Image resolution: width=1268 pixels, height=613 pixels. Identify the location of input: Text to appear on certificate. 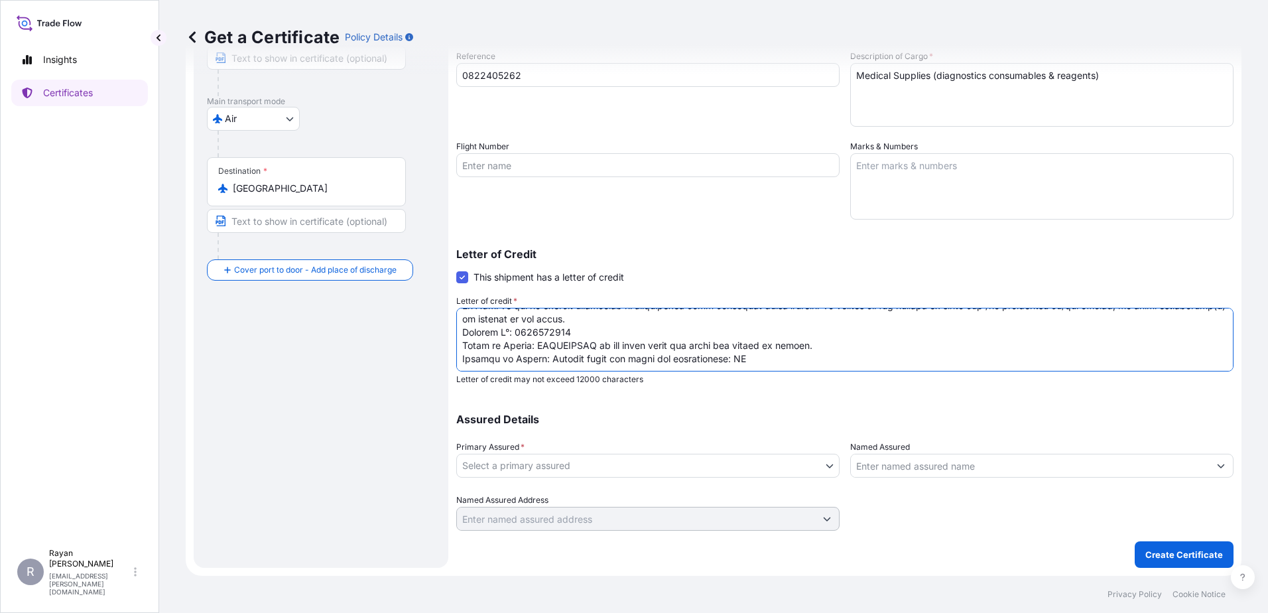
(306, 221).